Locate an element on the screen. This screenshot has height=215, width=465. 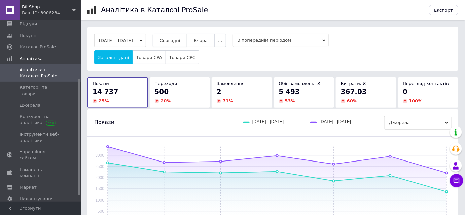
span: 71 % is located at coordinates (228, 101).